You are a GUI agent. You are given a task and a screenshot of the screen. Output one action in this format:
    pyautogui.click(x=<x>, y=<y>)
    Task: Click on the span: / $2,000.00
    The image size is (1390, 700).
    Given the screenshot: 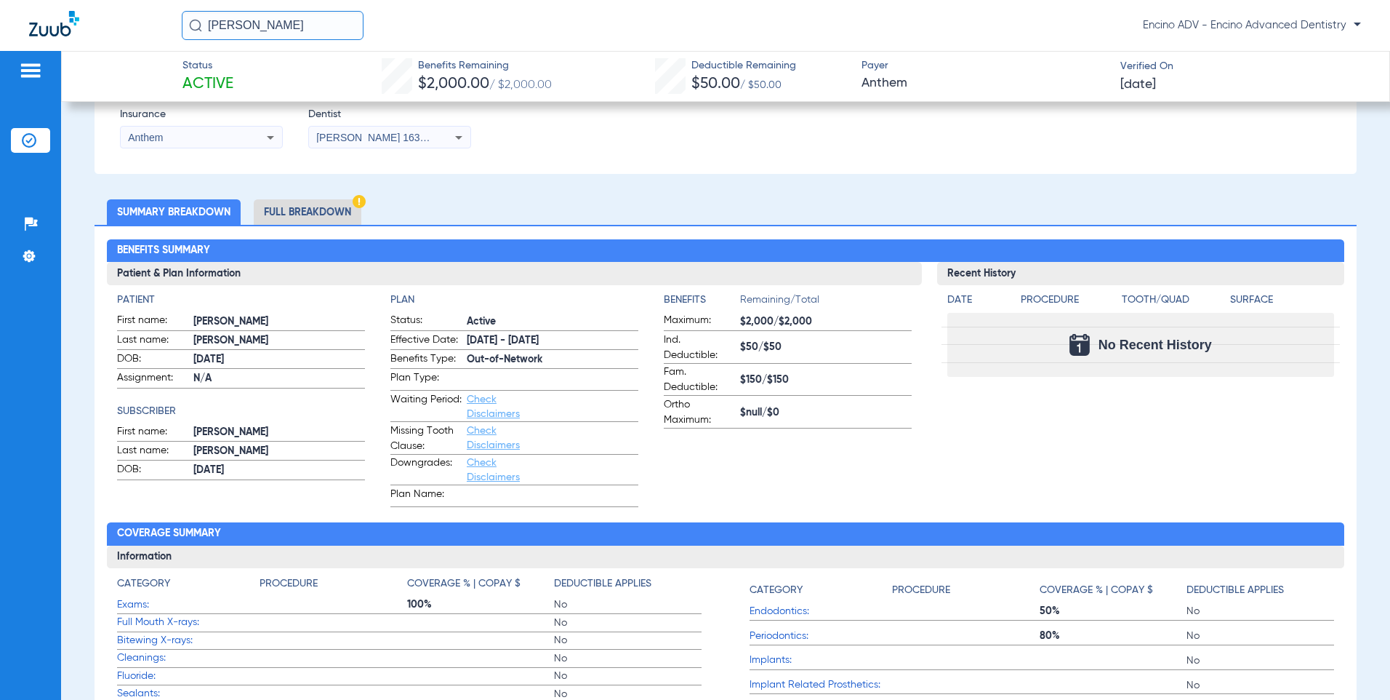 What is the action you would take?
    pyautogui.click(x=521, y=85)
    